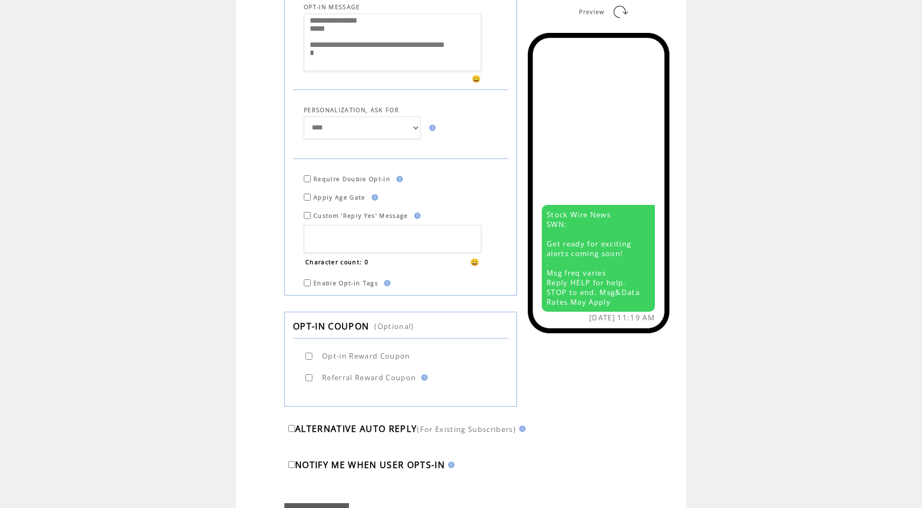 This screenshot has height=508, width=922. What do you see at coordinates (346, 283) in the screenshot?
I see `span: Enable Opt-in Tags` at bounding box center [346, 283].